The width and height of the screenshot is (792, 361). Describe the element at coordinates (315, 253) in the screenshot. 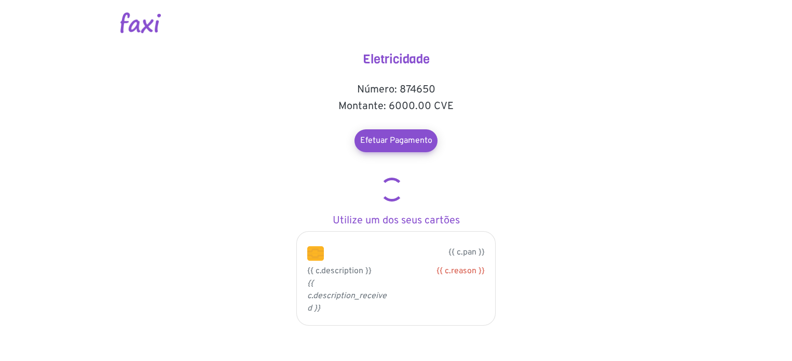

I see `img: chip.png` at that location.